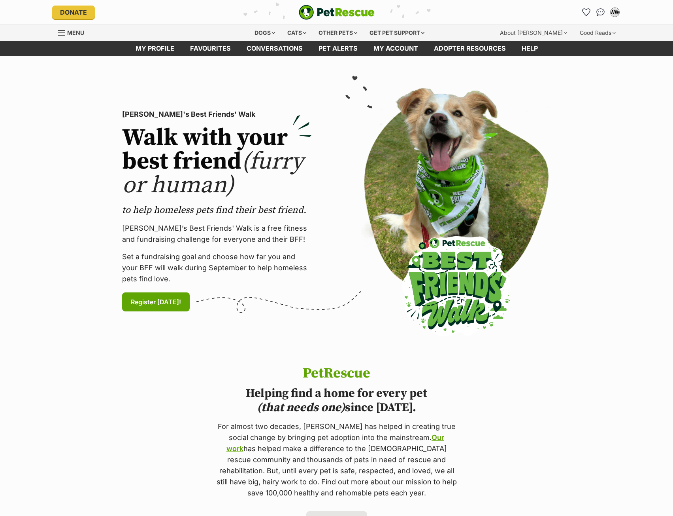  What do you see at coordinates (213, 173) in the screenshot?
I see `span: (furry or human)` at bounding box center [213, 173].